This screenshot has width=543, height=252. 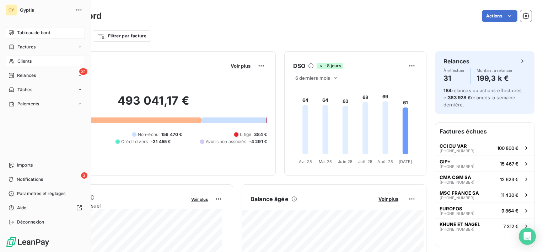 What do you see at coordinates (510, 211) in the screenshot?
I see `span: 9 864 €` at bounding box center [510, 211].